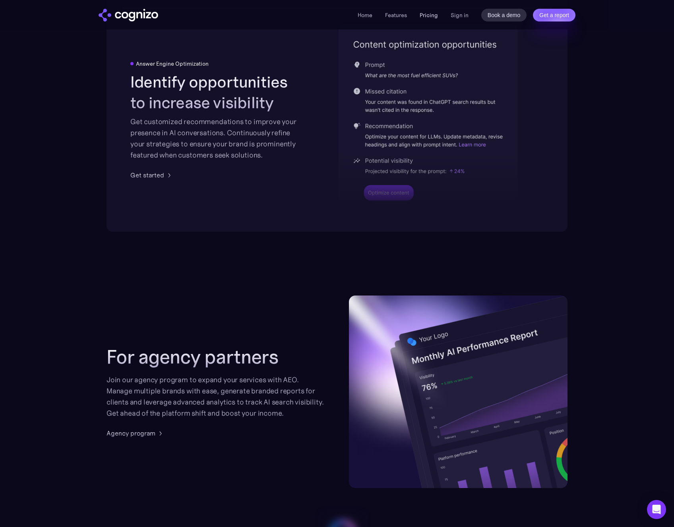 The image size is (674, 527). I want to click on div: Join our agency program to expand your services with AEO. Manage multiple brands with ease, gener..., so click(216, 396).